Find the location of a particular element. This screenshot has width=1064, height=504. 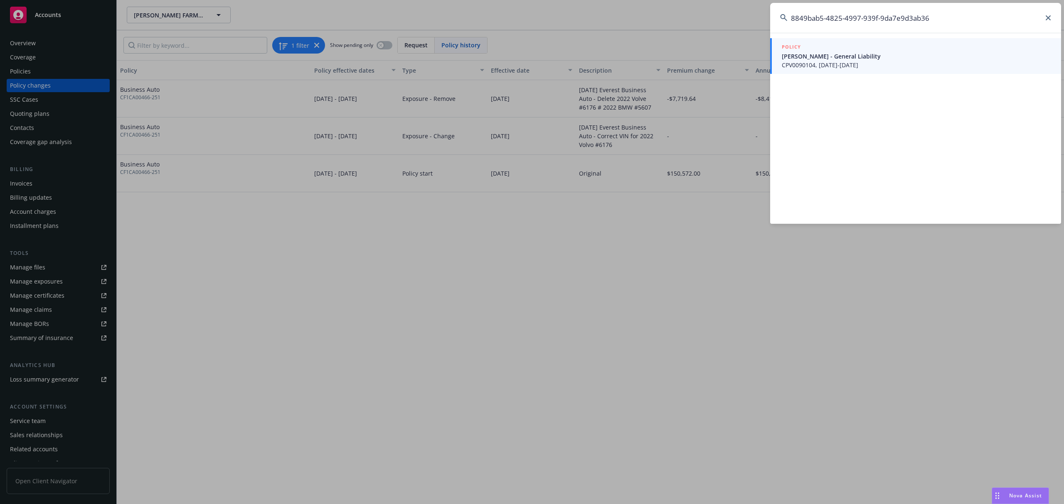

input: Search... is located at coordinates (915, 18).